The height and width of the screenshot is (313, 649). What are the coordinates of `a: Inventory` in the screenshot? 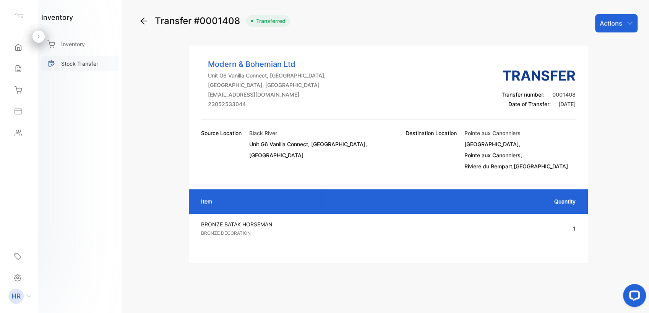 It's located at (80, 44).